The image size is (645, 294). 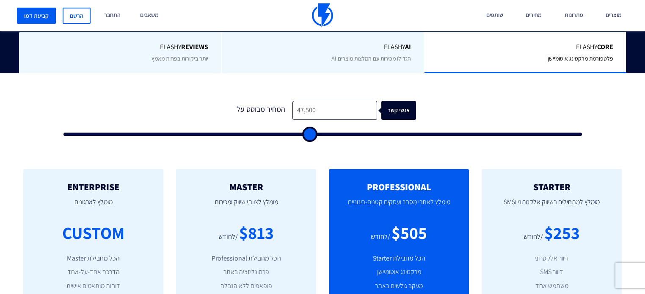 I want to click on li: פרסונליזציה באתר, so click(x=246, y=272).